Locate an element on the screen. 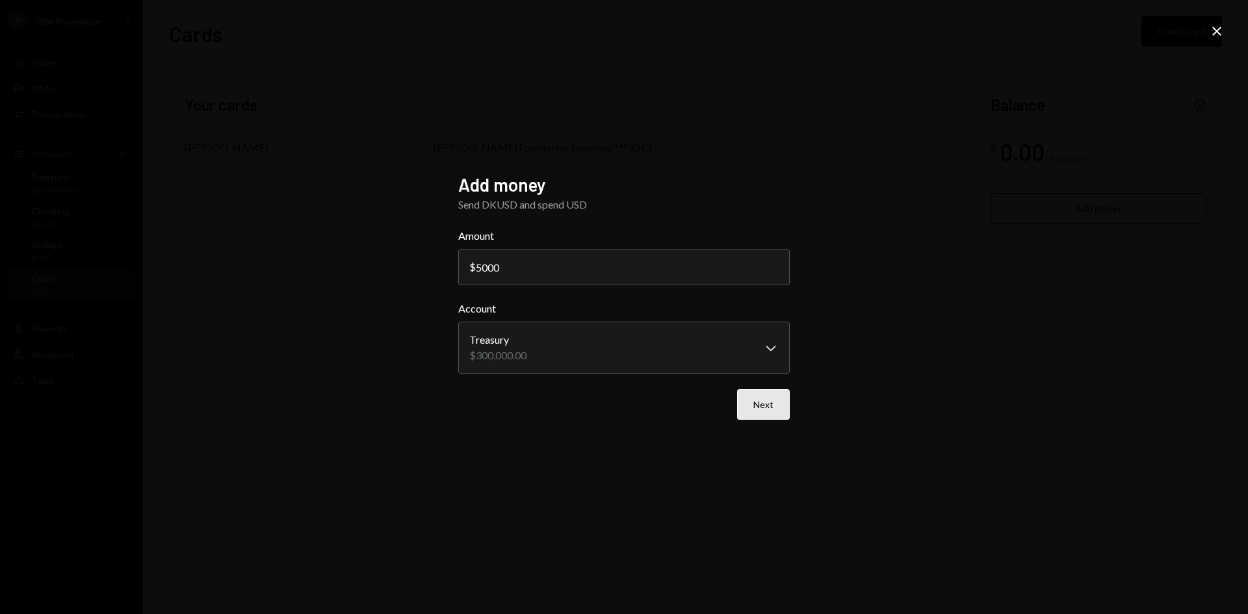 Image resolution: width=1248 pixels, height=614 pixels. div: Send DKUSD and spend USD is located at coordinates (624, 205).